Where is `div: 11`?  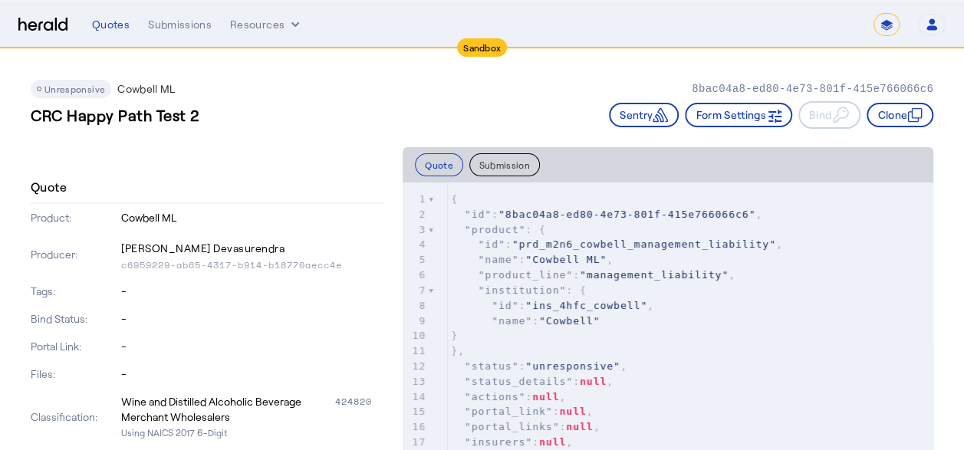 div: 11 is located at coordinates (415, 351).